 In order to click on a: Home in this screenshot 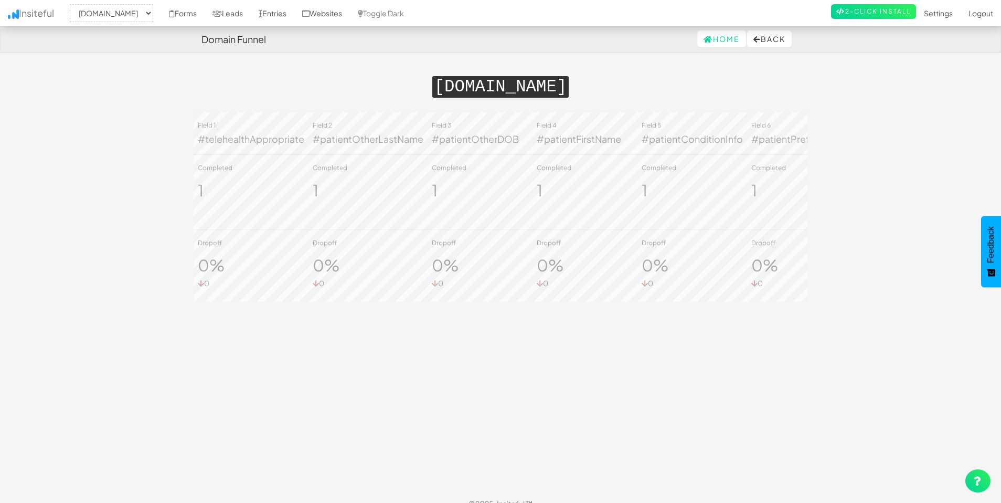, I will do `click(721, 39)`.